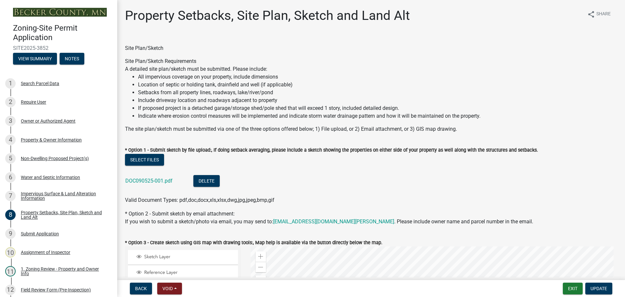  What do you see at coordinates (378, 116) in the screenshot?
I see `li: Indicate where erosion control measures will be implemented and indicate storm water drainage pat...` at bounding box center [378, 116].